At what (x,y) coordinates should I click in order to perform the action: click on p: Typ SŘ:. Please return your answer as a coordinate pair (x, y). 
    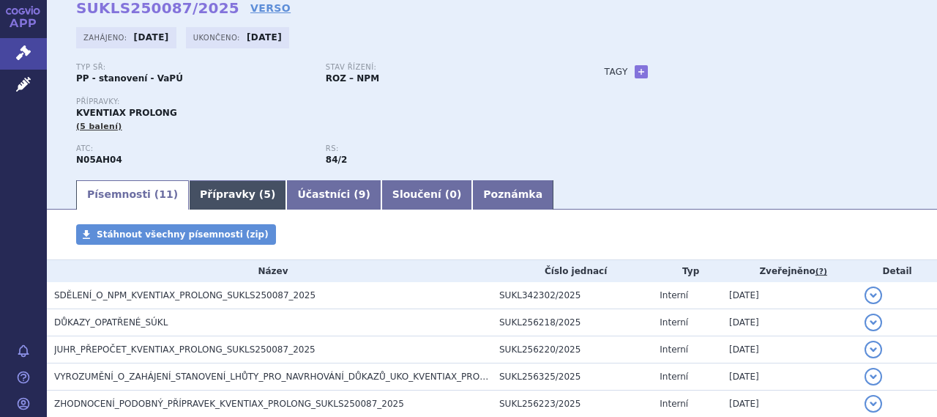
    Looking at the image, I should click on (193, 67).